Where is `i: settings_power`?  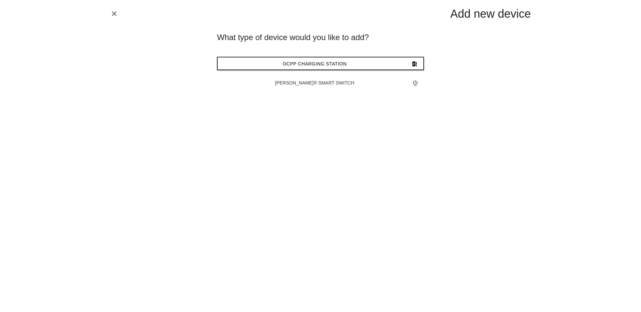 i: settings_power is located at coordinates (415, 83).